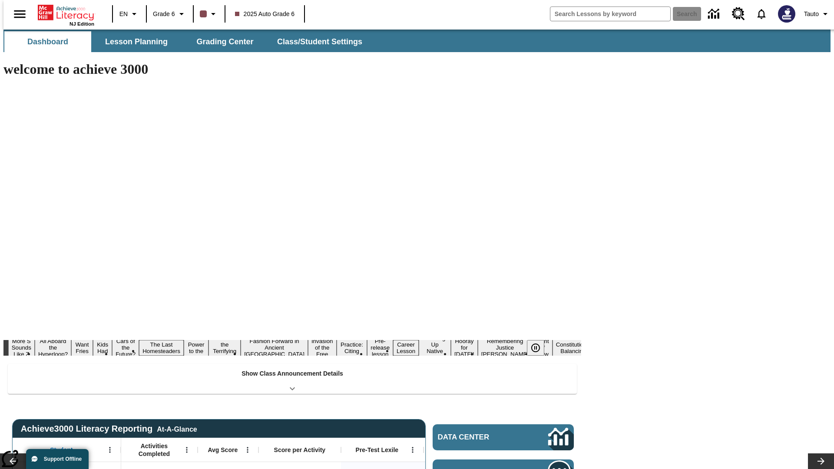  Describe the element at coordinates (161, 348) in the screenshot. I see `button: Slide 6 The Last Homesteaders` at that location.